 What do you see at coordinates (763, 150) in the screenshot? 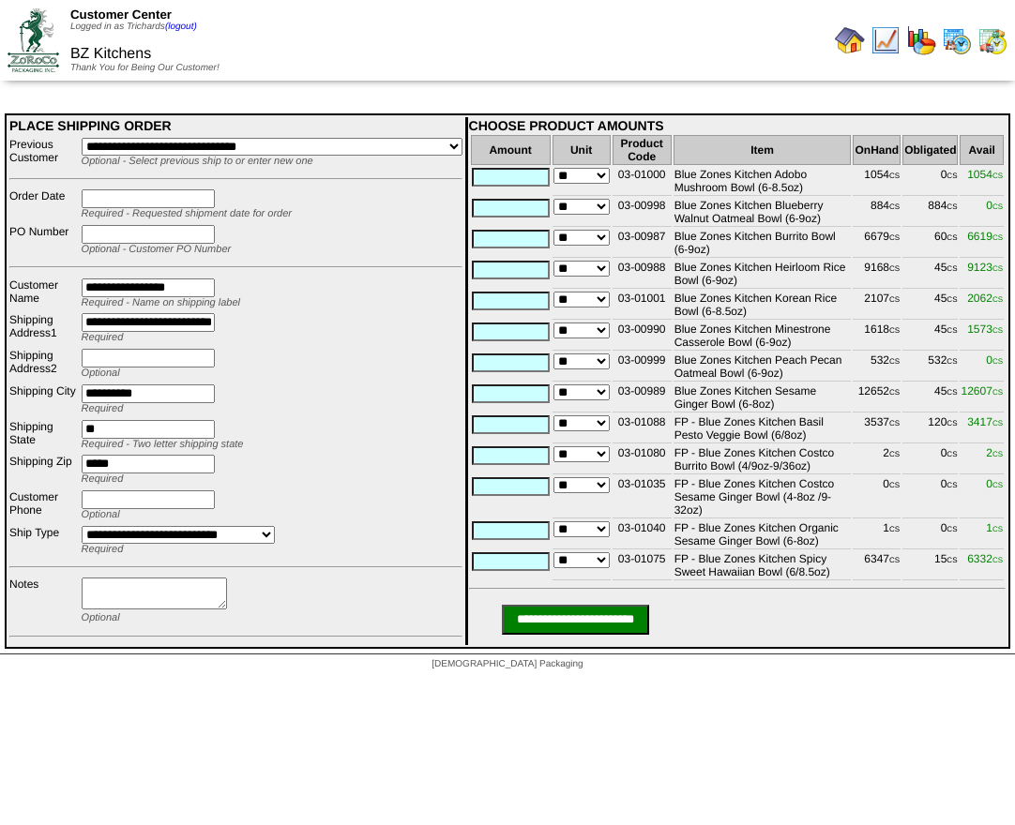
I see `th: Item` at bounding box center [763, 150].